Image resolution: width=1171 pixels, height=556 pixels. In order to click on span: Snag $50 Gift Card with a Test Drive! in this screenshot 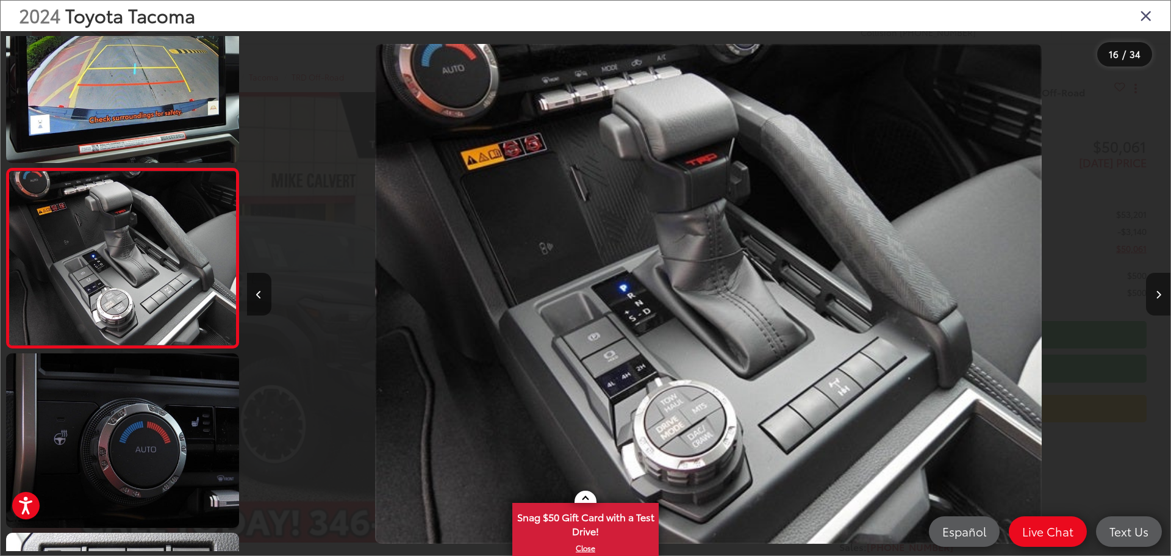, I will do `click(586, 522)`.